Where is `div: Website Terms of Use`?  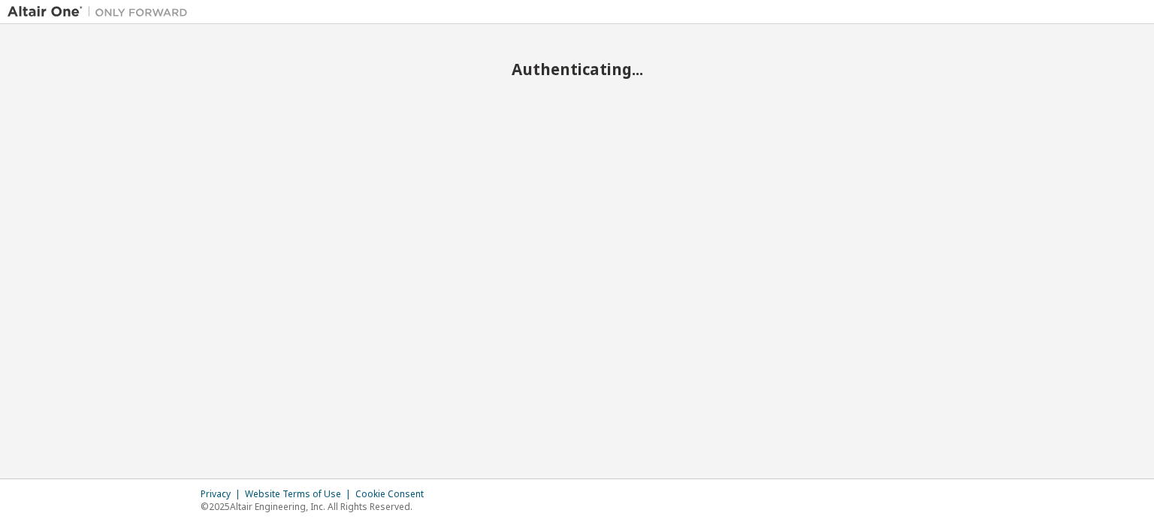
div: Website Terms of Use is located at coordinates (300, 494).